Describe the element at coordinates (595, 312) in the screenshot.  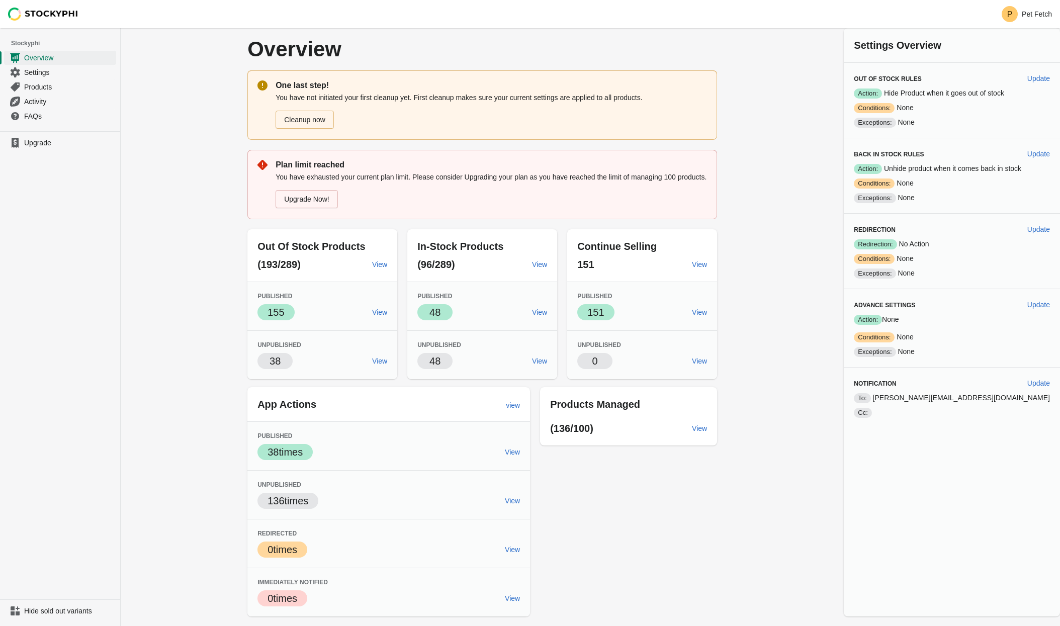
I see `span: 151` at that location.